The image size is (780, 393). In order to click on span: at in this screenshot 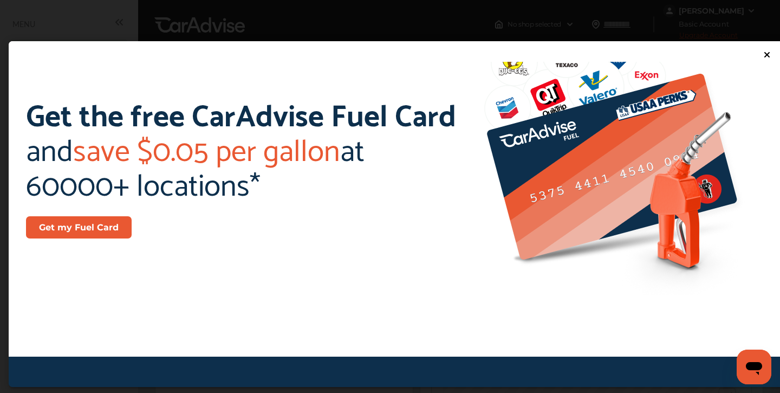, I will do `click(352, 146)`.